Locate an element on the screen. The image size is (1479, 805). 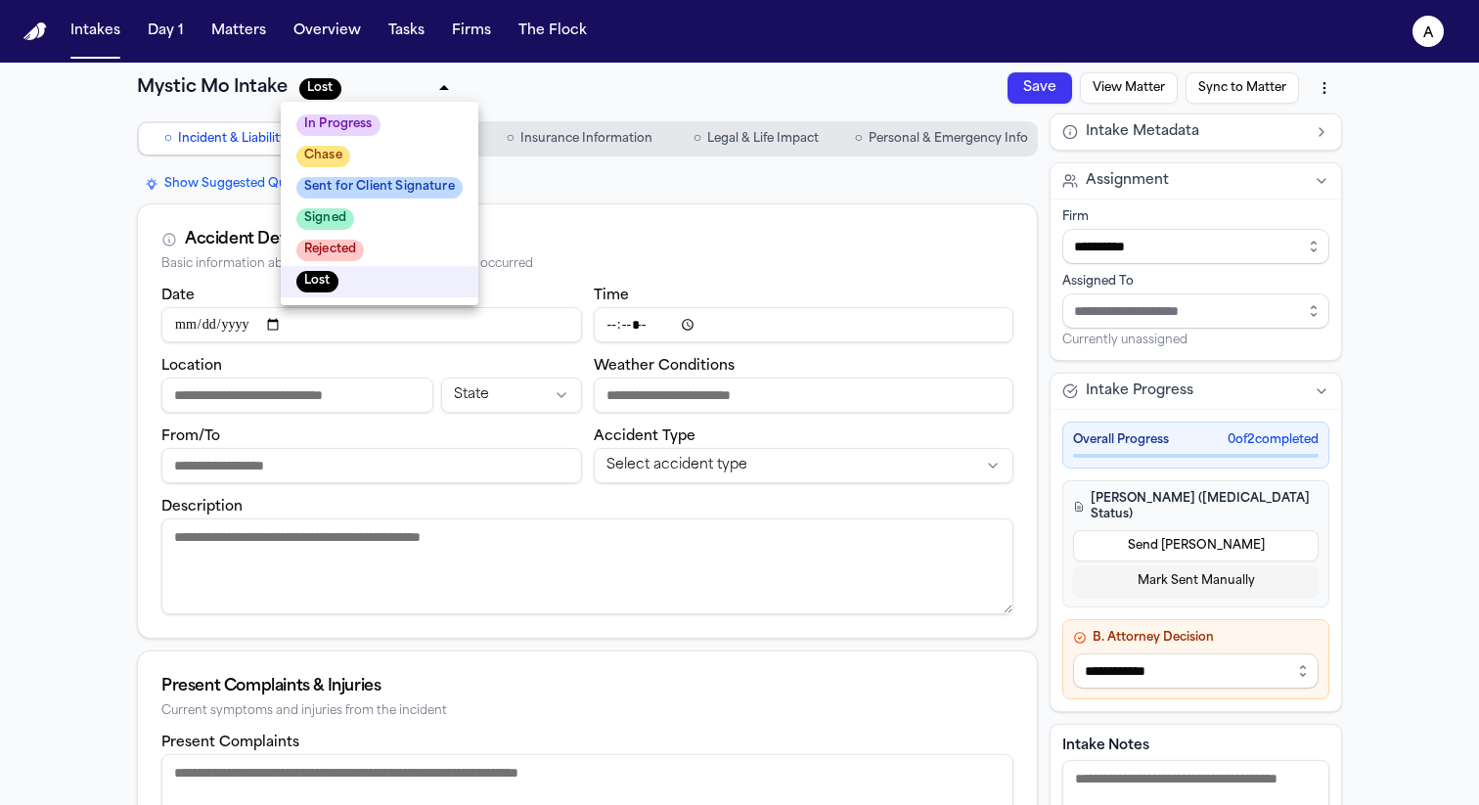
span: Signed is located at coordinates (325, 219).